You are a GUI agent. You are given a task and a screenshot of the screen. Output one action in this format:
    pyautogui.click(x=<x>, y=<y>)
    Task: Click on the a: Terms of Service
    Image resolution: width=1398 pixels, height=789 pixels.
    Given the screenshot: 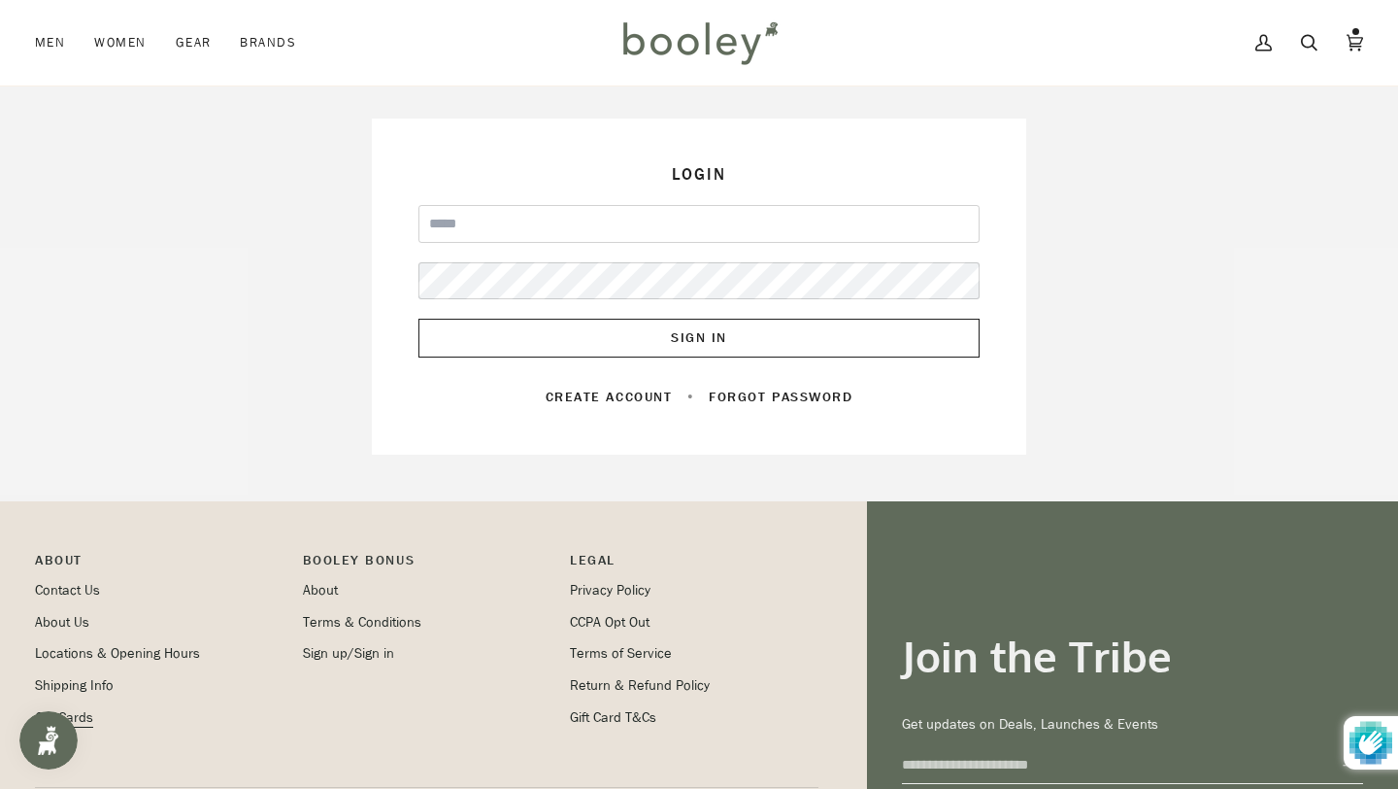 What is the action you would take?
    pyautogui.click(x=621, y=653)
    